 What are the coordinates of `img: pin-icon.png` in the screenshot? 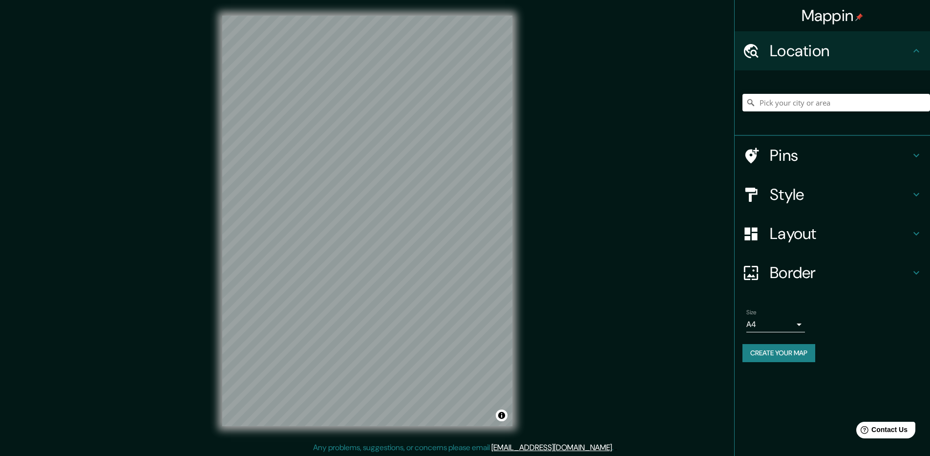 It's located at (860, 17).